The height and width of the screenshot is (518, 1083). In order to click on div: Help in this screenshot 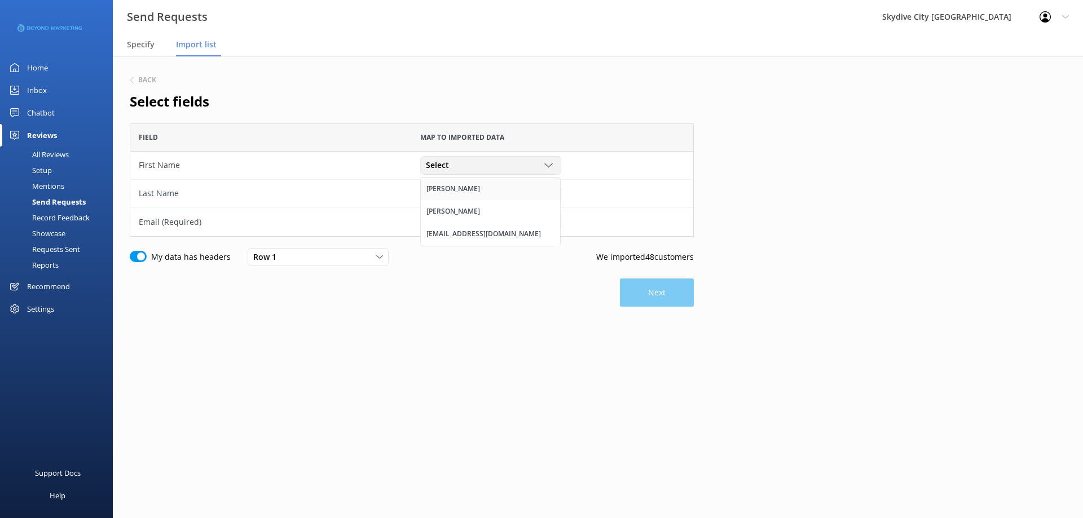, I will do `click(58, 496)`.